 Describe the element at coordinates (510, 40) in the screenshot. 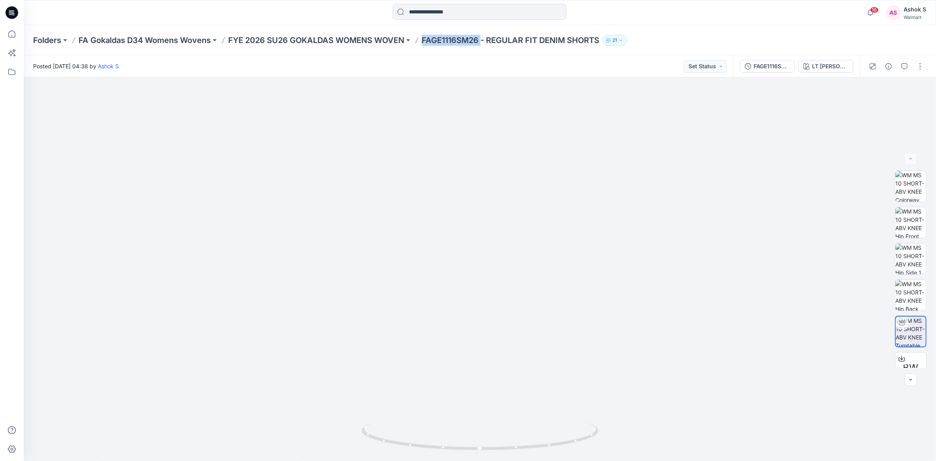

I see `p: FAGE1116SM26 - REGULAR FIT DENIM SHORTS` at that location.